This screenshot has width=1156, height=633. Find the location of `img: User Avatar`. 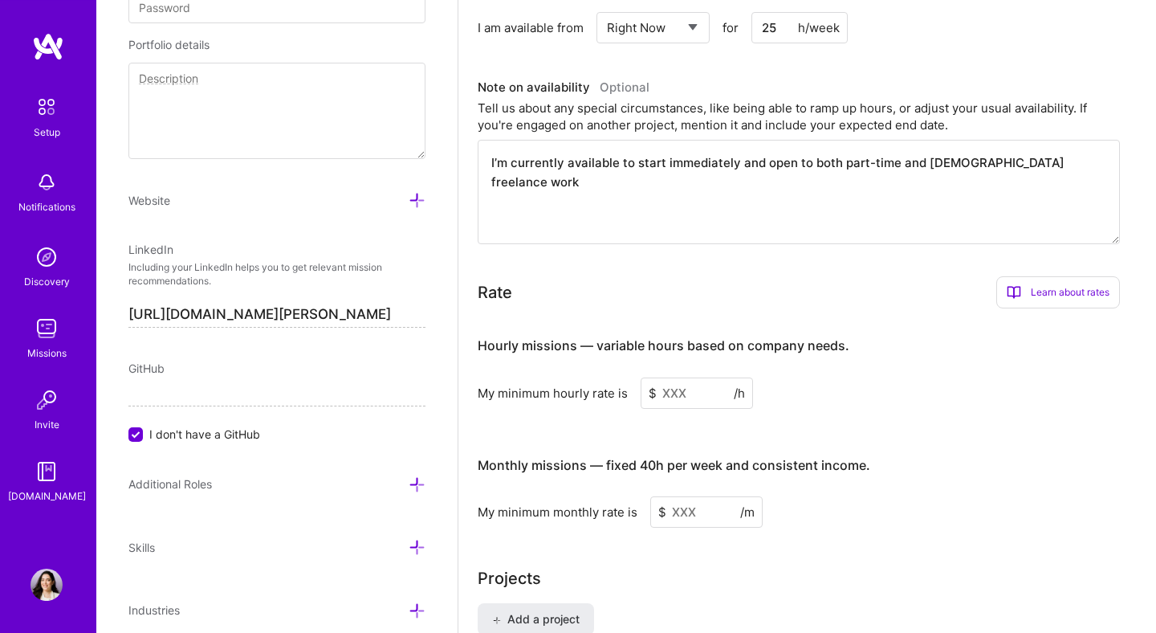

img: User Avatar is located at coordinates (47, 584).